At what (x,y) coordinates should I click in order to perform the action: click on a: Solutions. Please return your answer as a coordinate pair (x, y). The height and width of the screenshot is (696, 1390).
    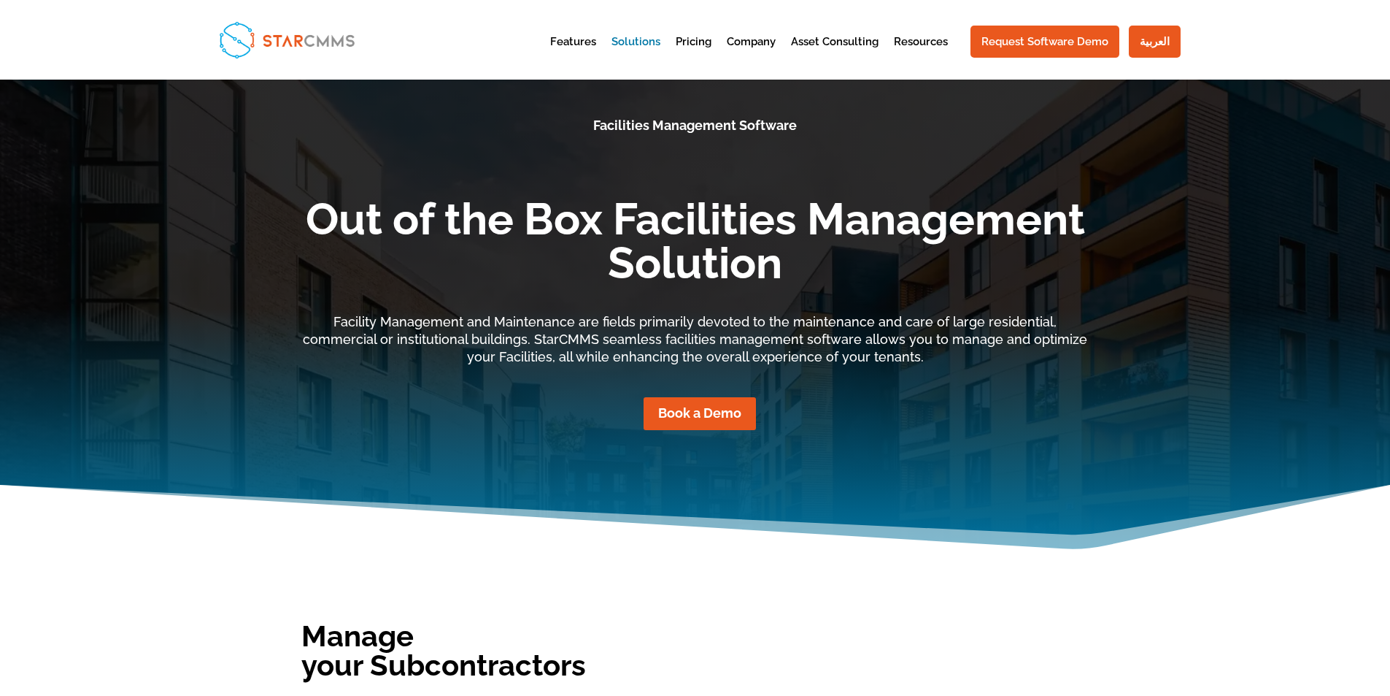
    Looking at the image, I should click on (636, 54).